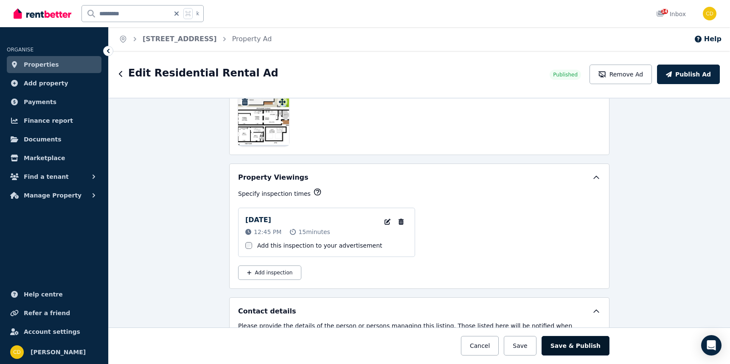  Describe the element at coordinates (54, 83) in the screenshot. I see `a: Add property` at that location.